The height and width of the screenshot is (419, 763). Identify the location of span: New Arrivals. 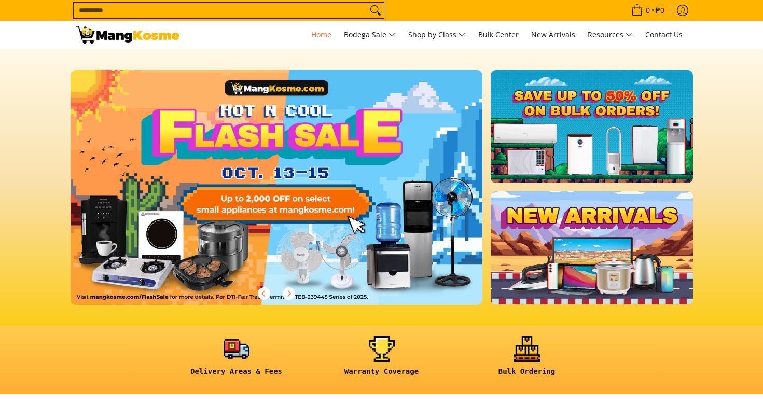
(553, 34).